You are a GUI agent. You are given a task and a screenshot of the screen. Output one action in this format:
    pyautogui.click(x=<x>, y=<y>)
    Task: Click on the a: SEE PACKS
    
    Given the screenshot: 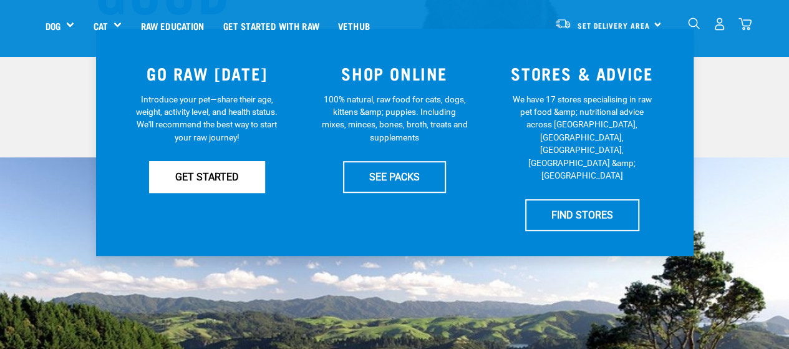 What is the action you would take?
    pyautogui.click(x=394, y=176)
    